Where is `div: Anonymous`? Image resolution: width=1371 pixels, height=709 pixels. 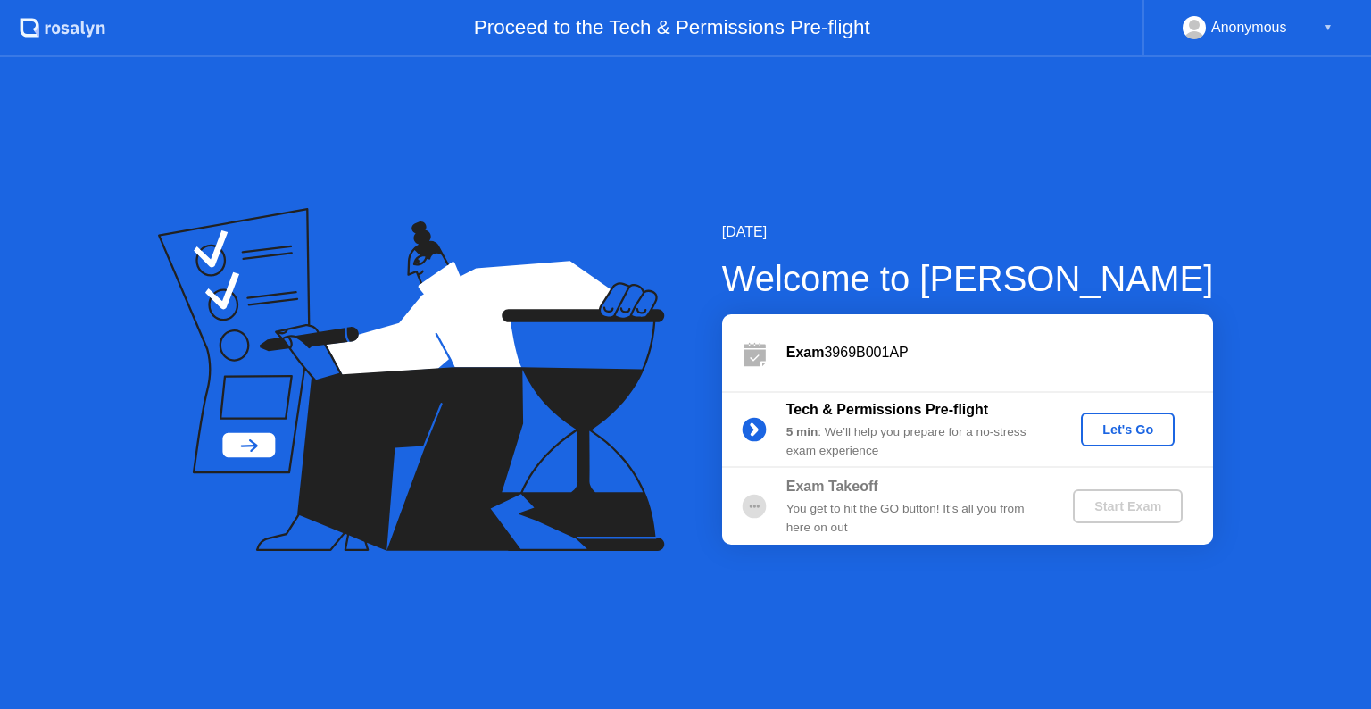
div: Anonymous is located at coordinates (1249, 28).